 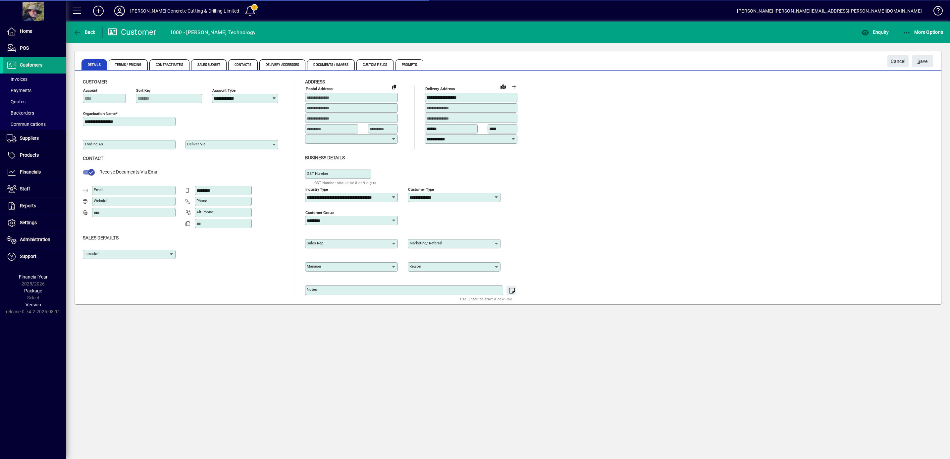 What do you see at coordinates (331, 65) in the screenshot?
I see `span: Documents / Images` at bounding box center [331, 65].